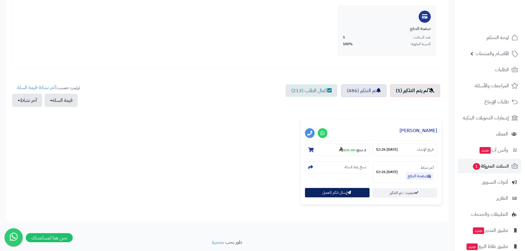 The image size is (525, 251). What do you see at coordinates (27, 100) in the screenshot?
I see `button: آخر نشاط` at bounding box center [27, 100].